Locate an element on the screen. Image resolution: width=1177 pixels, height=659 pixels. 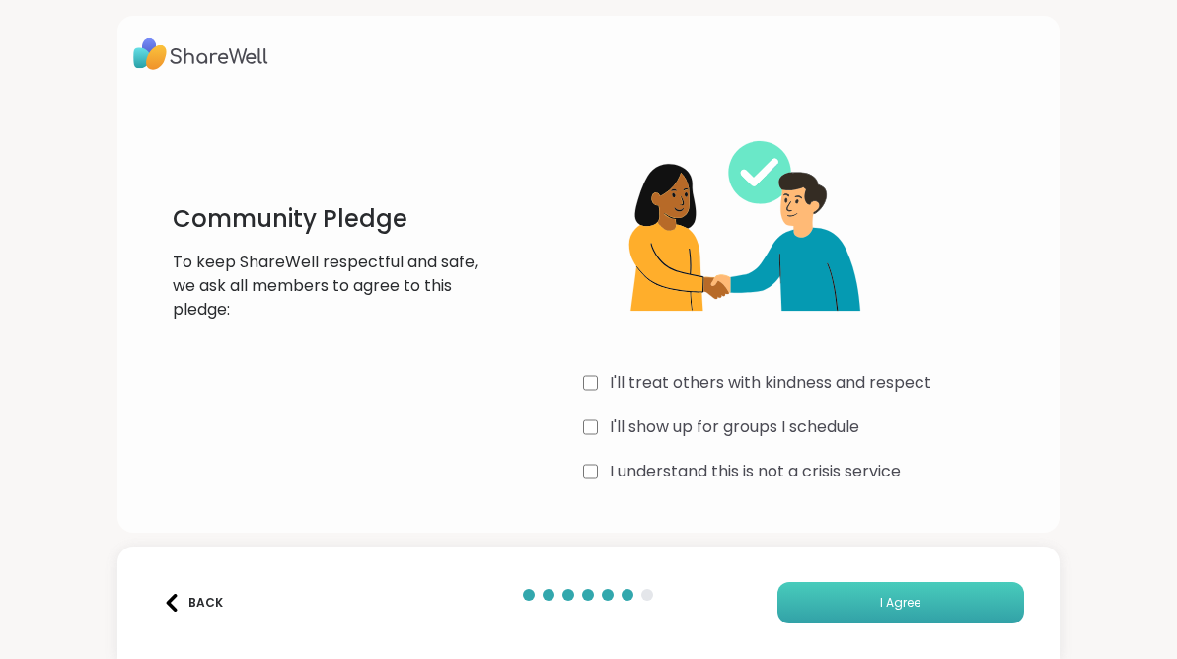
button: I Agree is located at coordinates (901, 603).